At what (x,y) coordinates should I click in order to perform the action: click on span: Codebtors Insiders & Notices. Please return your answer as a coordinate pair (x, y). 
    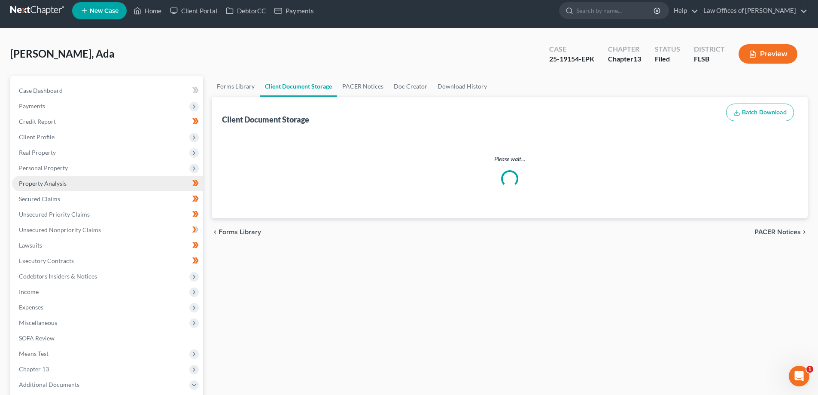
    Looking at the image, I should click on (58, 276).